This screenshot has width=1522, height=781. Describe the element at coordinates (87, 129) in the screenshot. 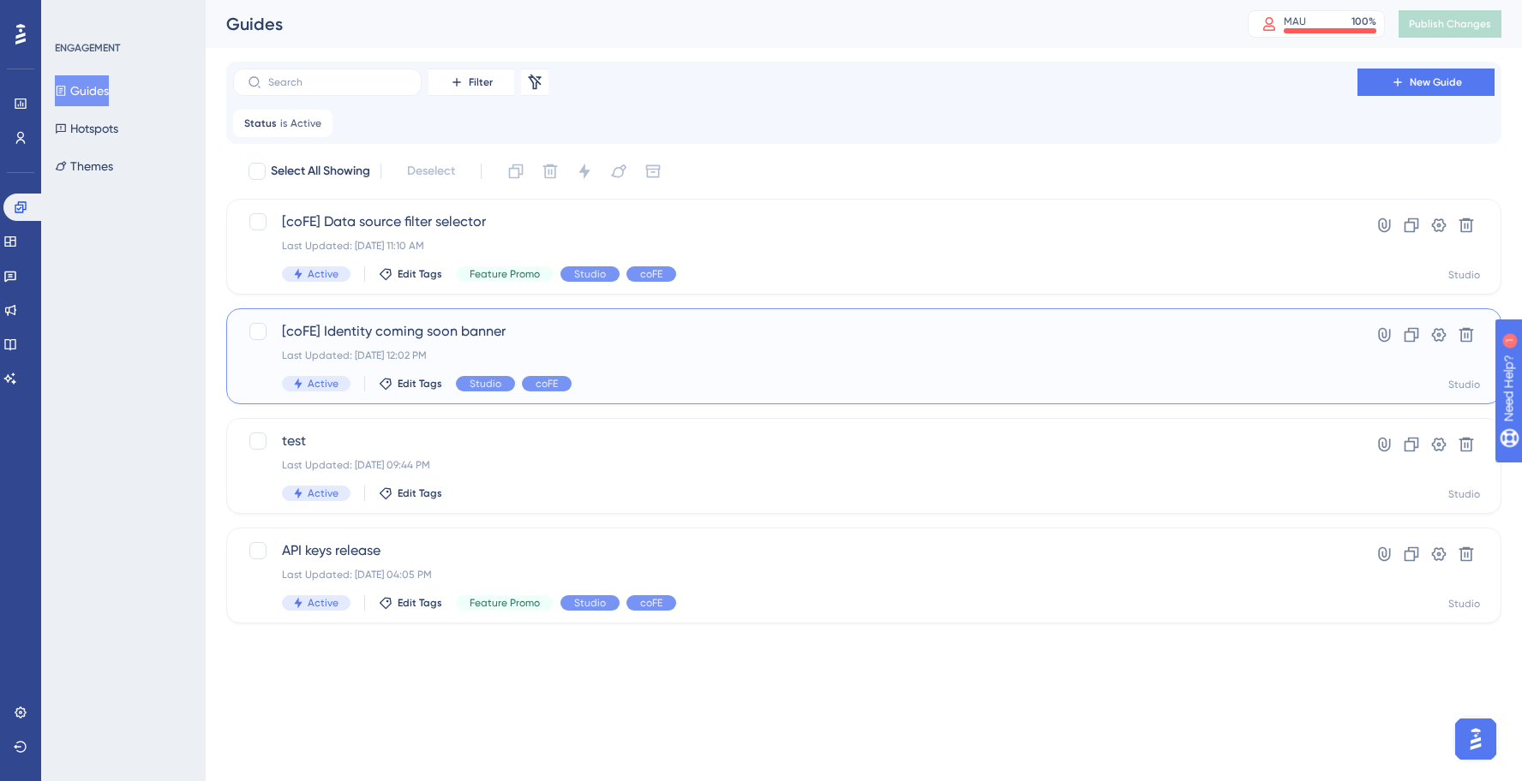

I see `button: Hotspots` at that location.